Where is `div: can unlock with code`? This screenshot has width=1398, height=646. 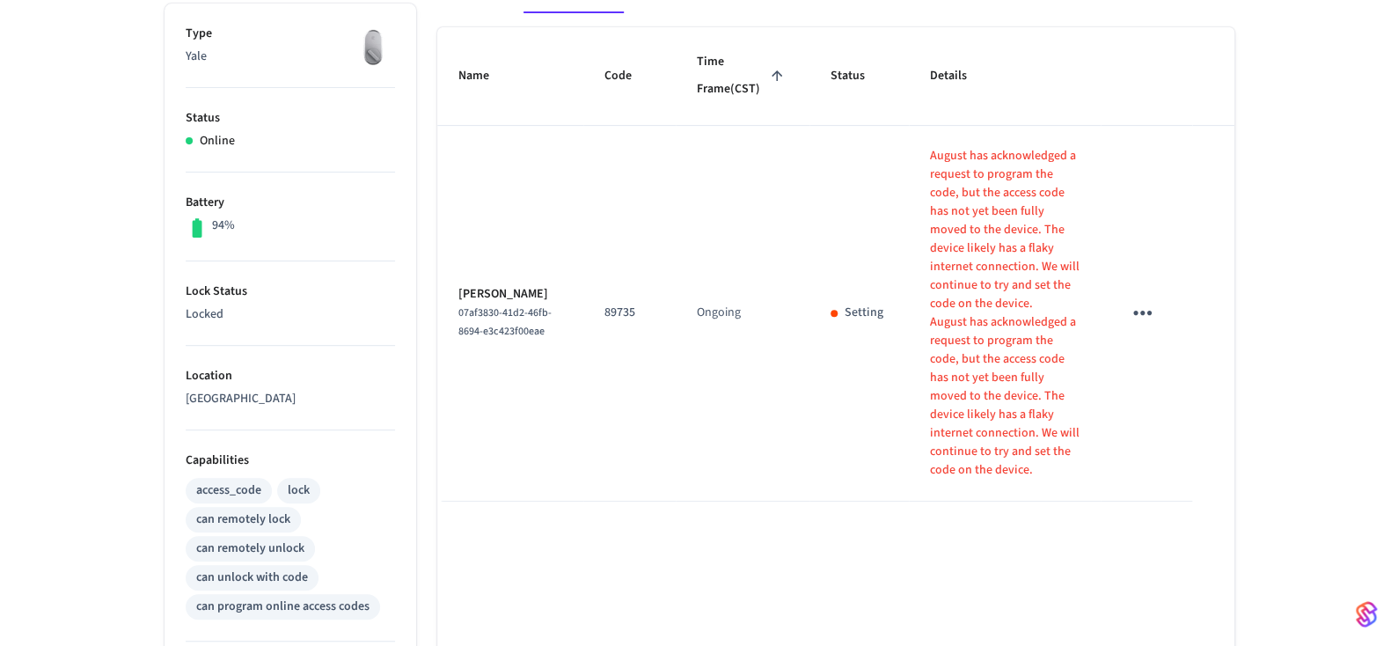
div: can unlock with code is located at coordinates (252, 577).